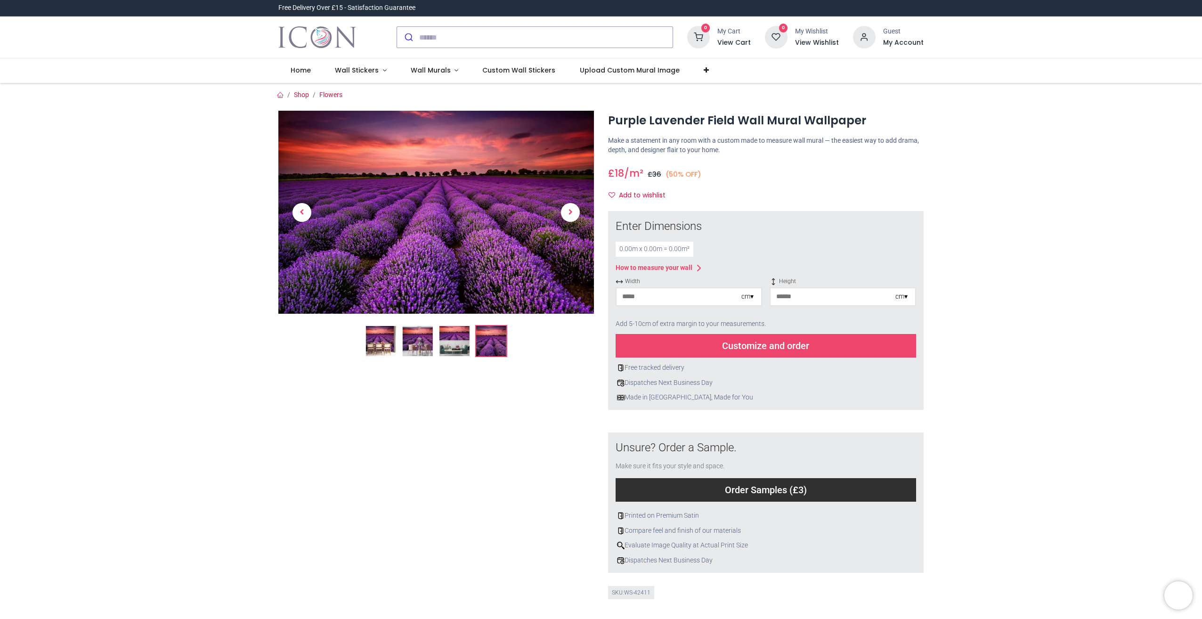  What do you see at coordinates (430, 70) in the screenshot?
I see `span: Wall Murals` at bounding box center [430, 70].